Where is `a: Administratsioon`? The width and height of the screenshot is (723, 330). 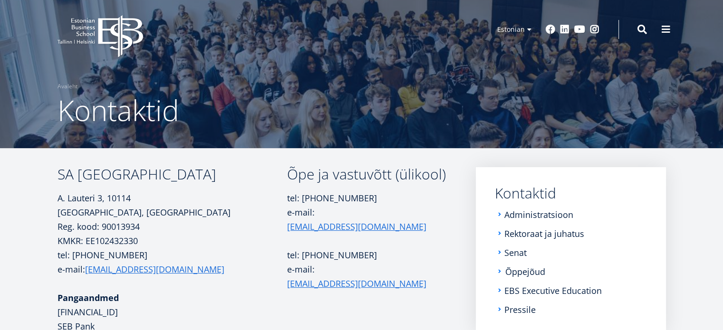
a: Administratsioon is located at coordinates (538, 215).